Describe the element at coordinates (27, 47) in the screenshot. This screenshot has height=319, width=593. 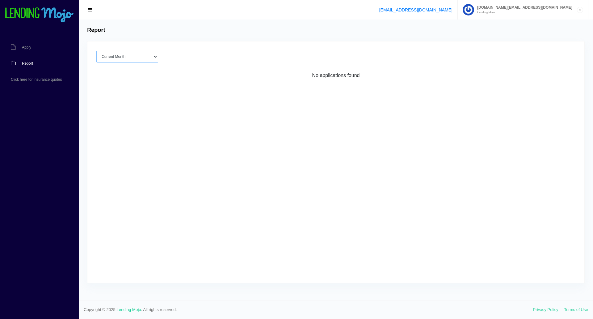
I see `span: Apply` at that location.